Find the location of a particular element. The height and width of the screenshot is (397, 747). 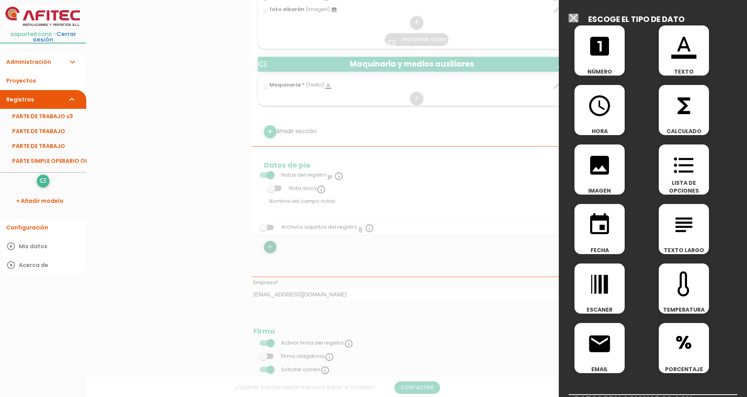

span: HORA is located at coordinates (599, 131).